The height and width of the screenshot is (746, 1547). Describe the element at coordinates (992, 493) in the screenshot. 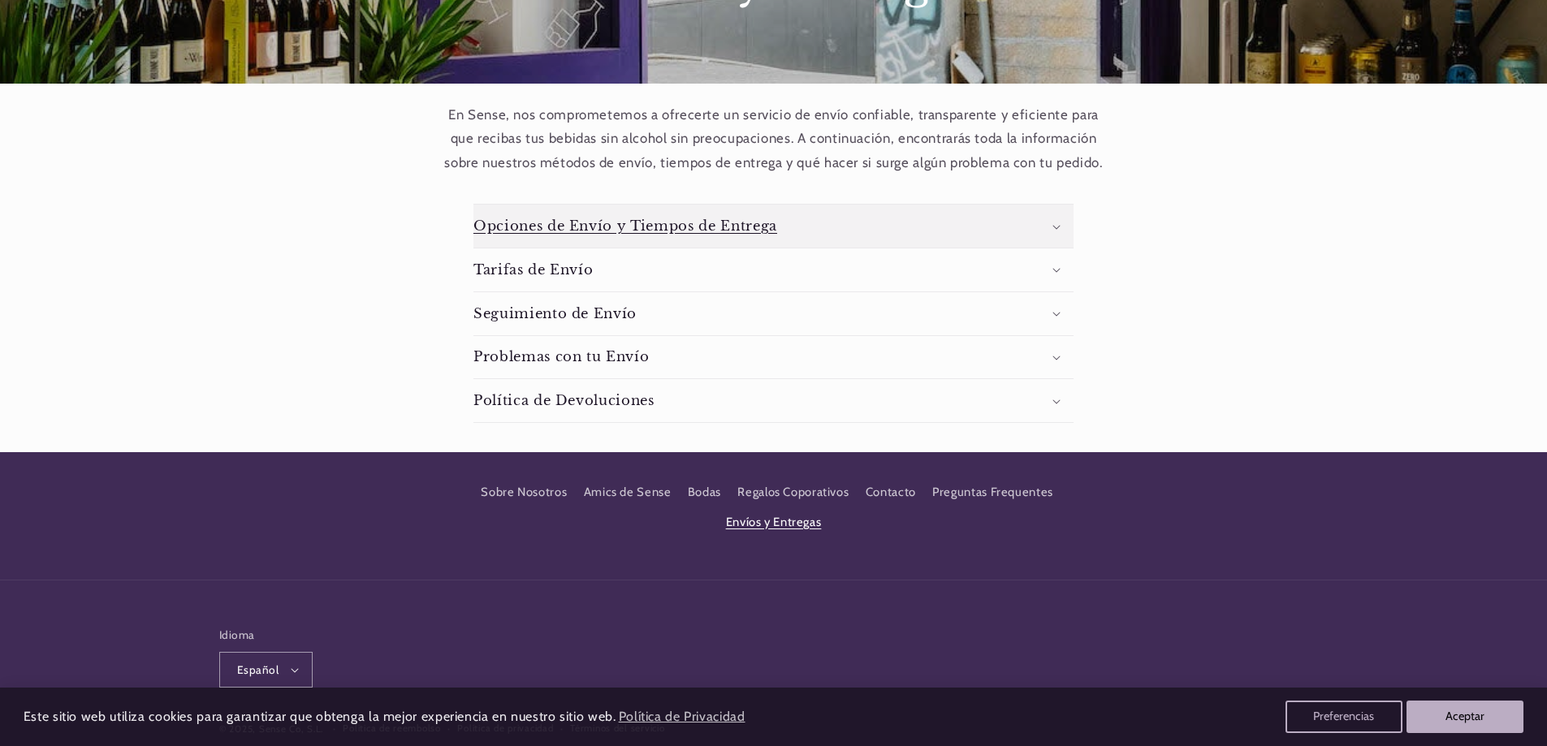

I see `a: Preguntas Frequentes` at that location.